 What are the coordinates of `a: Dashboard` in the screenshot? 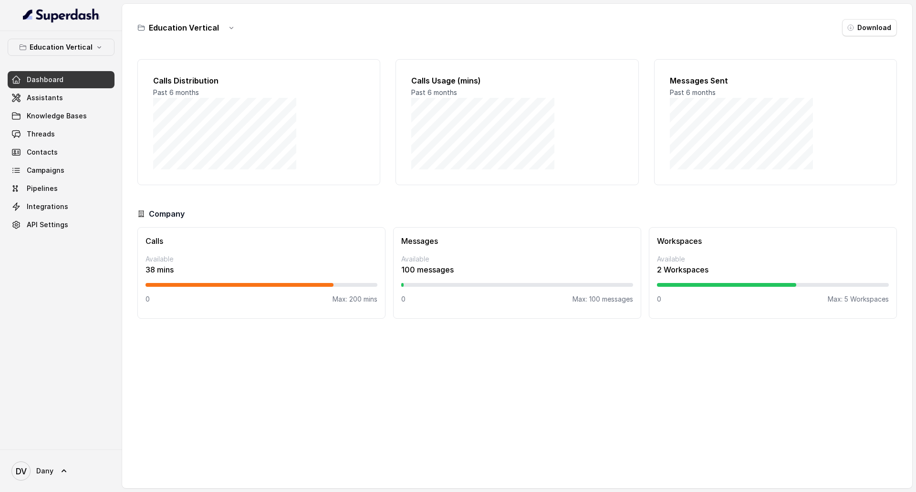 It's located at (61, 80).